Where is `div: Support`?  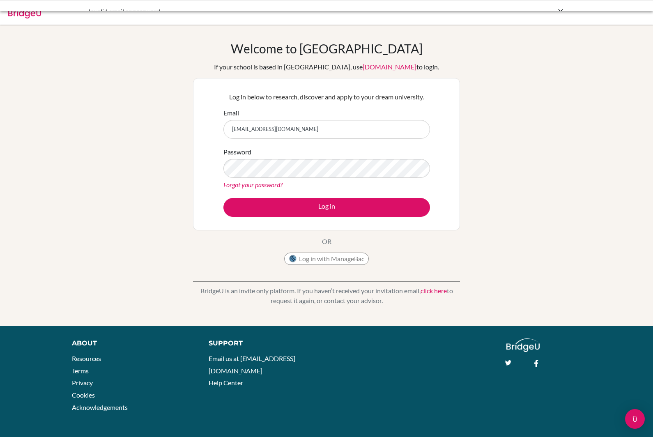
div: Support is located at coordinates (263, 343).